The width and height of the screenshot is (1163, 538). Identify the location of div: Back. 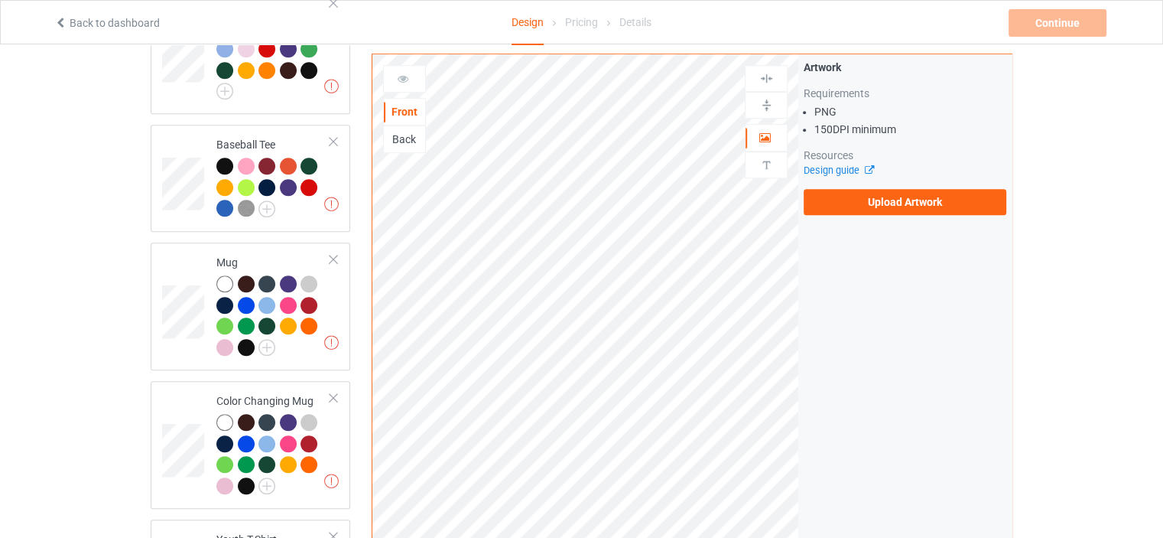
(405, 139).